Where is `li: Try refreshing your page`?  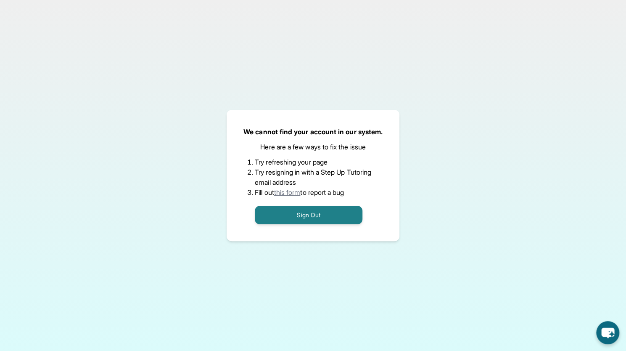 li: Try refreshing your page is located at coordinates (313, 162).